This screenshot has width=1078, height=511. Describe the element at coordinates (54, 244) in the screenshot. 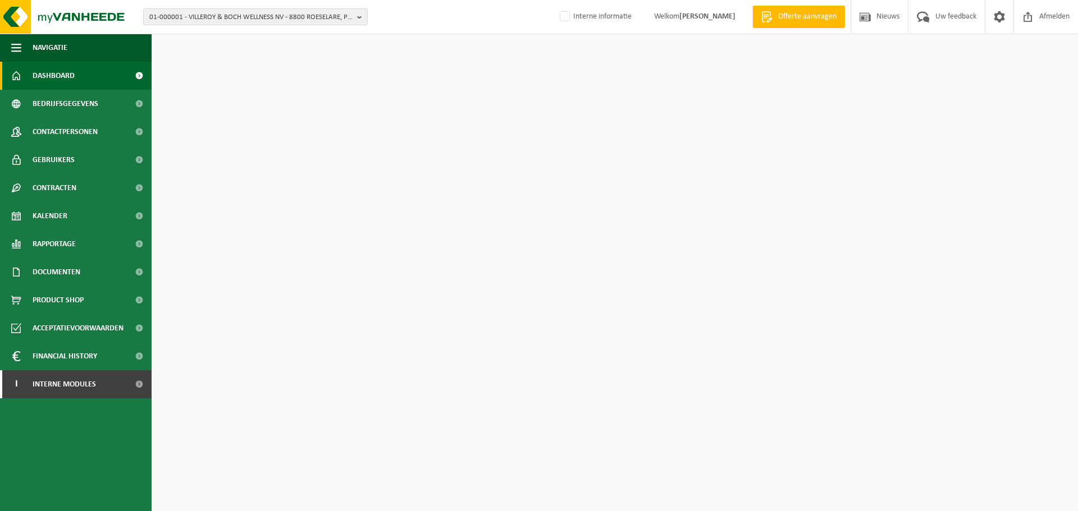

I see `span: Rapportage` at that location.